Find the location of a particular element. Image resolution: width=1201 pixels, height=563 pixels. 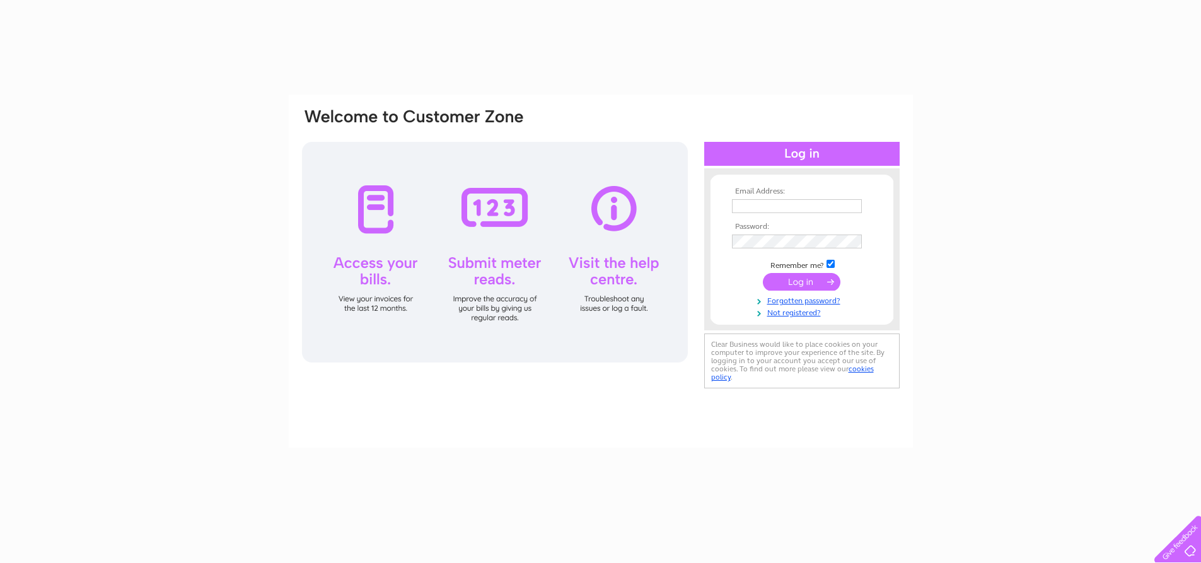

a: Forgotten password? is located at coordinates (803, 299).